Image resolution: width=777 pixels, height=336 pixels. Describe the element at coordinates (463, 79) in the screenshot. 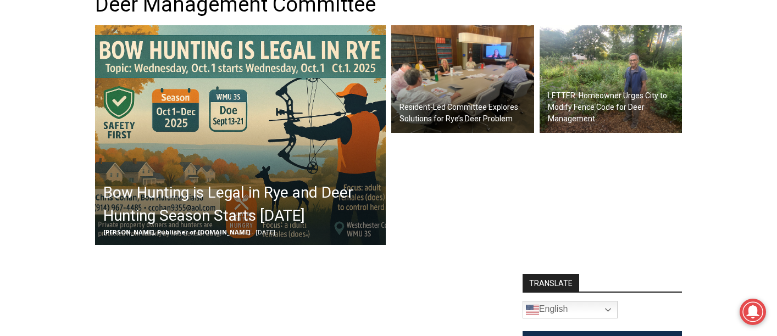

I see `img: (PHOTO: The City of Rye's Deer Management Committee at its first meeting on August 26, 2025.)` at that location.